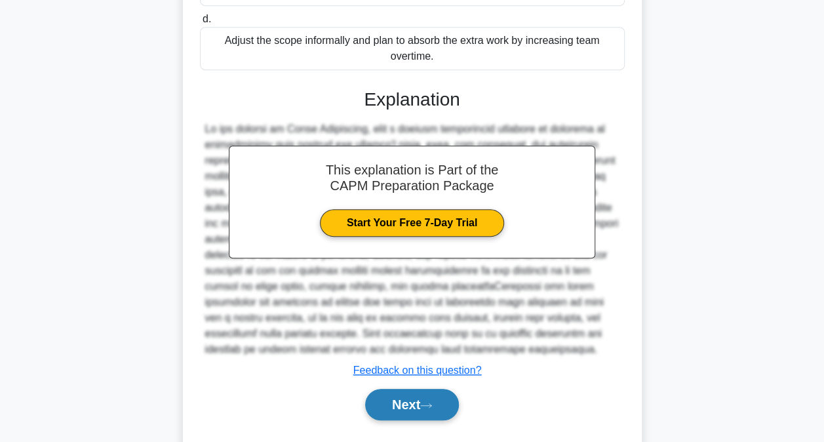 The image size is (824, 442). What do you see at coordinates (412, 100) in the screenshot?
I see `h3: Explanation` at bounding box center [412, 100].